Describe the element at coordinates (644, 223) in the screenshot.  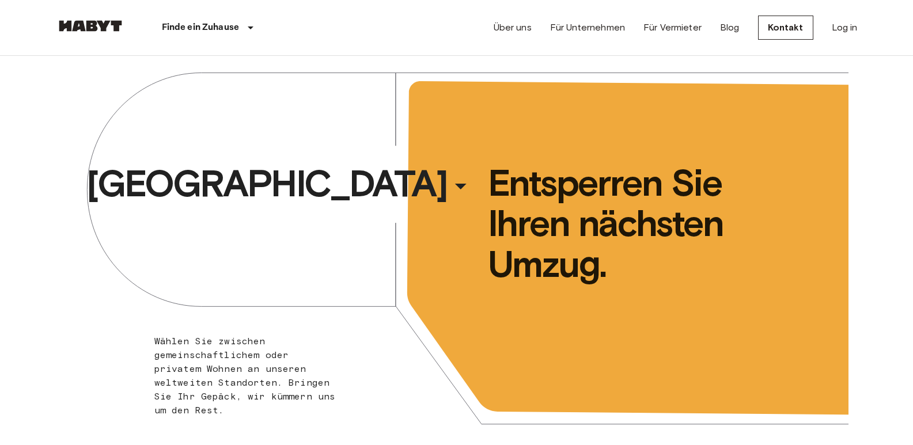
I see `span: Entsperren Sie Ihren nächsten Umzug.` at that location.